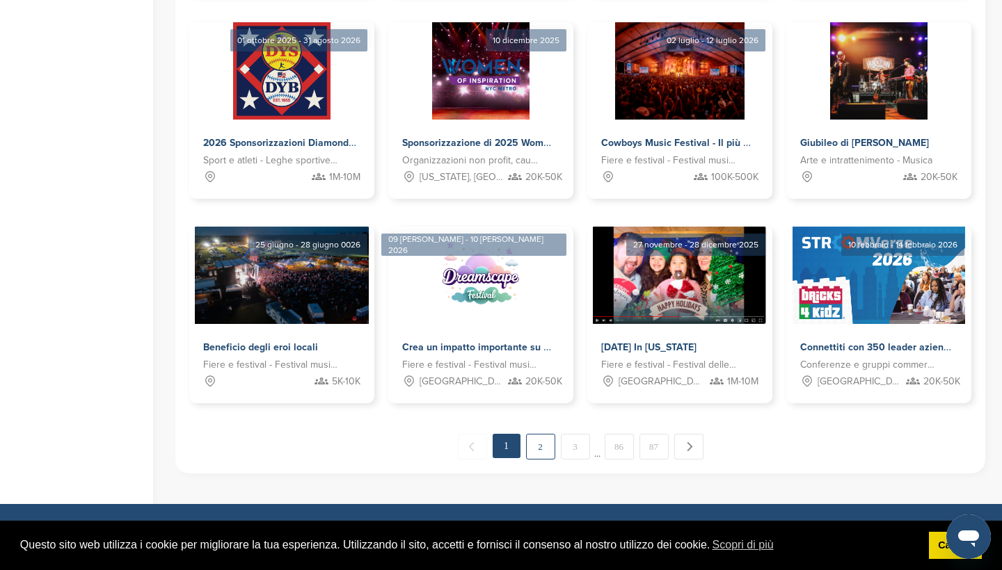  I want to click on span: ← Precedente, so click(472, 447).